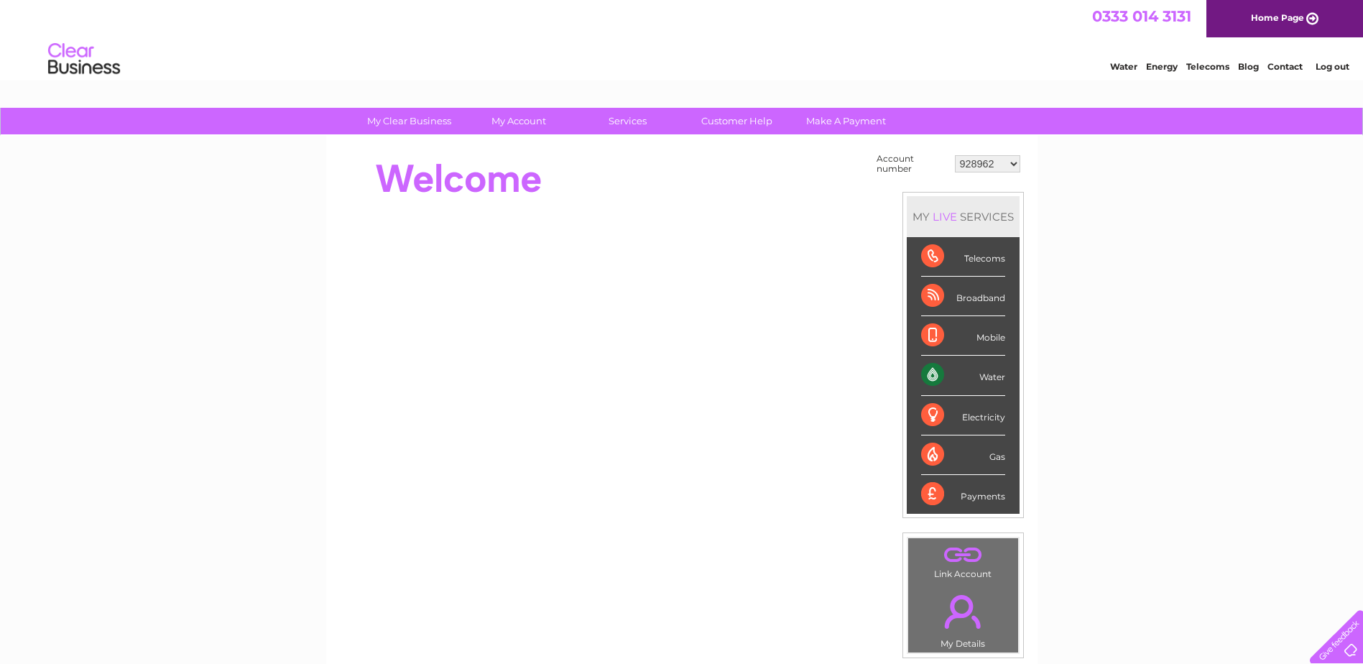  Describe the element at coordinates (963, 256) in the screenshot. I see `div: Telecoms` at that location.